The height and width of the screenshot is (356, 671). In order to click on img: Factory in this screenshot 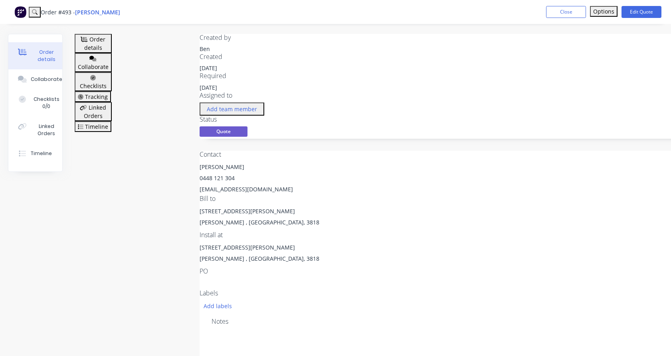, I will do `click(20, 12)`.